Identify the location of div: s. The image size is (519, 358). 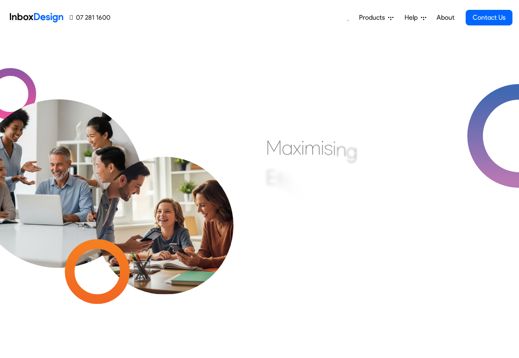
(328, 148).